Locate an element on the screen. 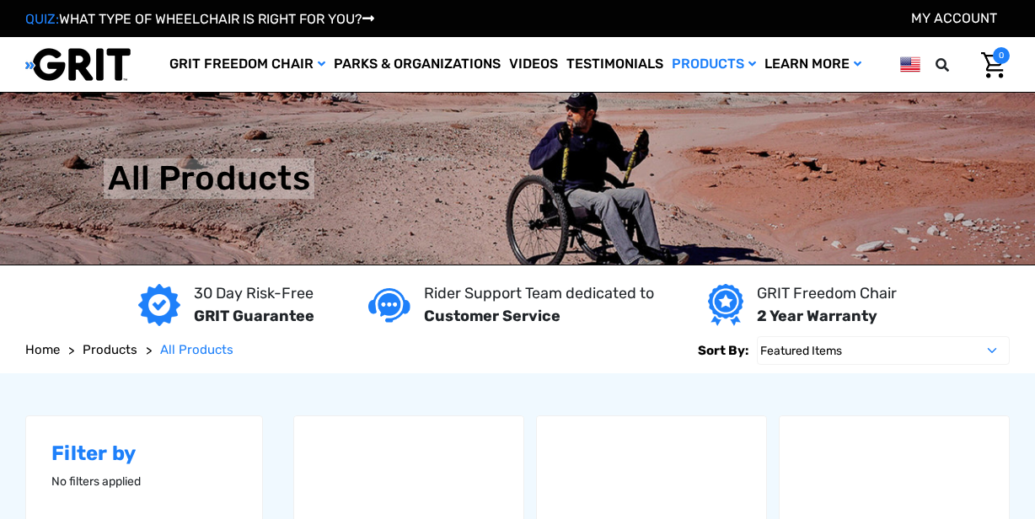 The image size is (1035, 519). strong: 2 Year Warranty is located at coordinates (817, 316).